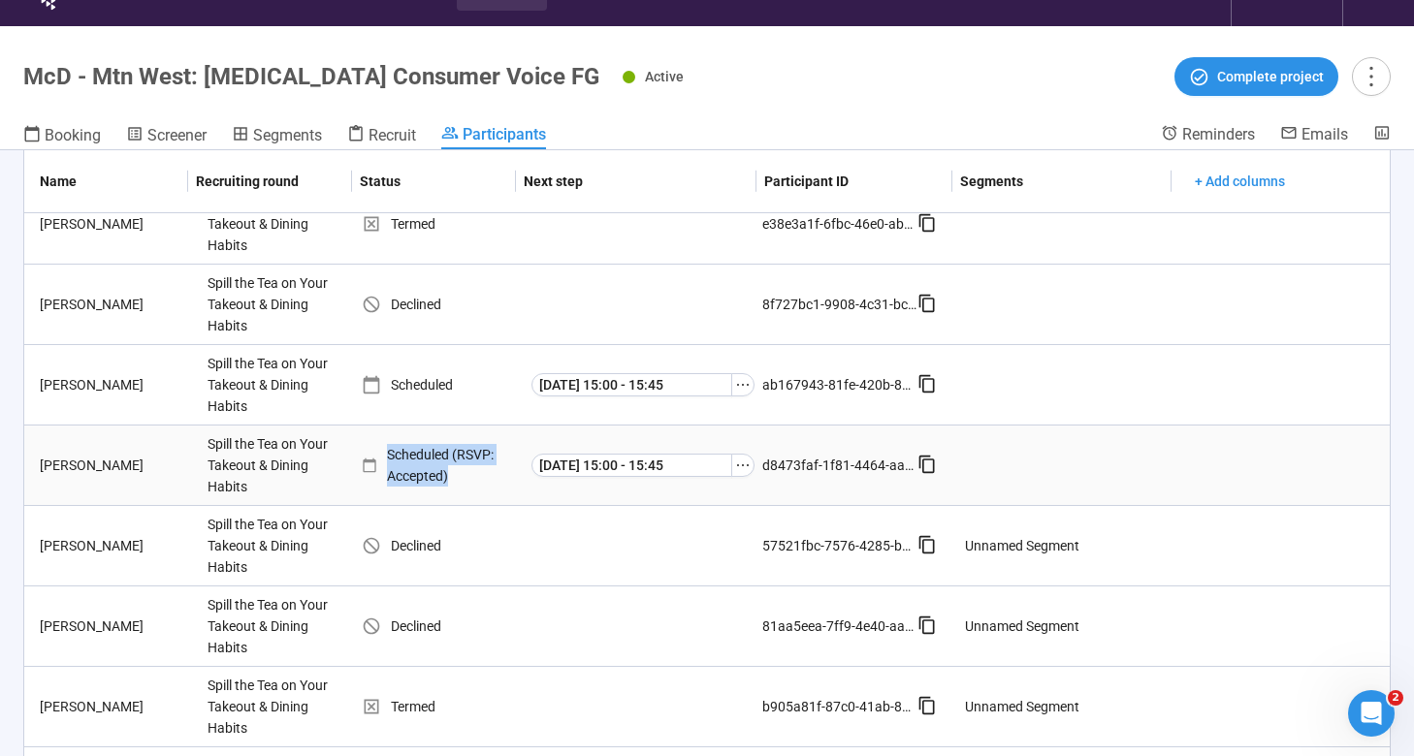 This screenshot has width=1414, height=756. Describe the element at coordinates (287, 135) in the screenshot. I see `span: Segments` at that location.